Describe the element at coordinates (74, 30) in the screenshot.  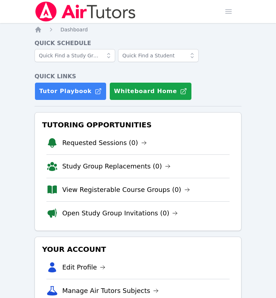
I see `a: Dashboard` at that location.